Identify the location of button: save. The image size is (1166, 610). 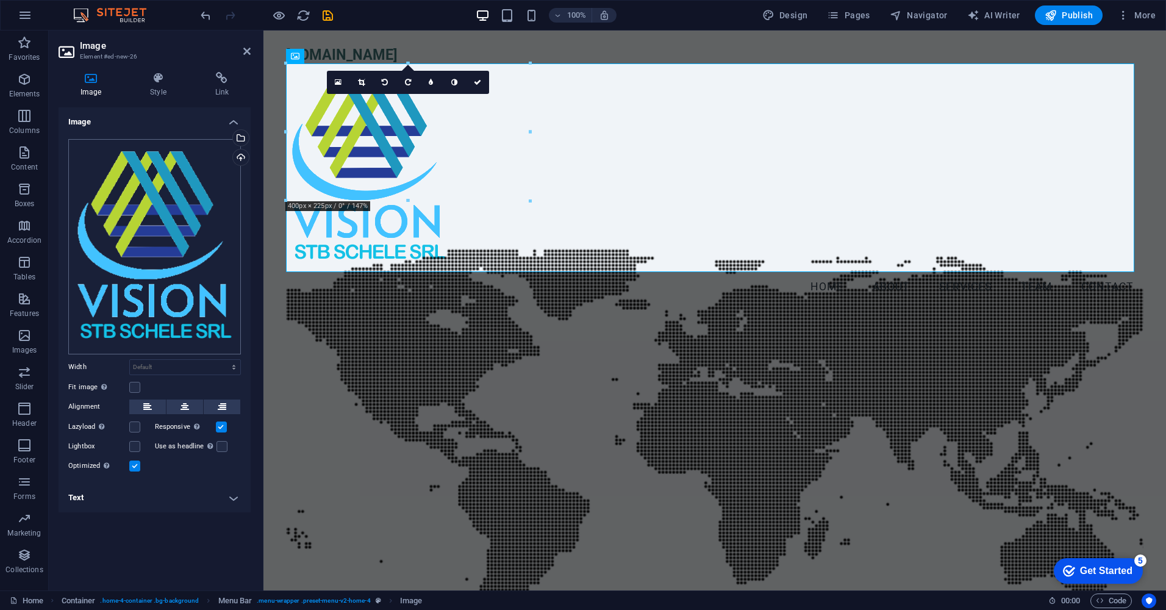
(327, 15).